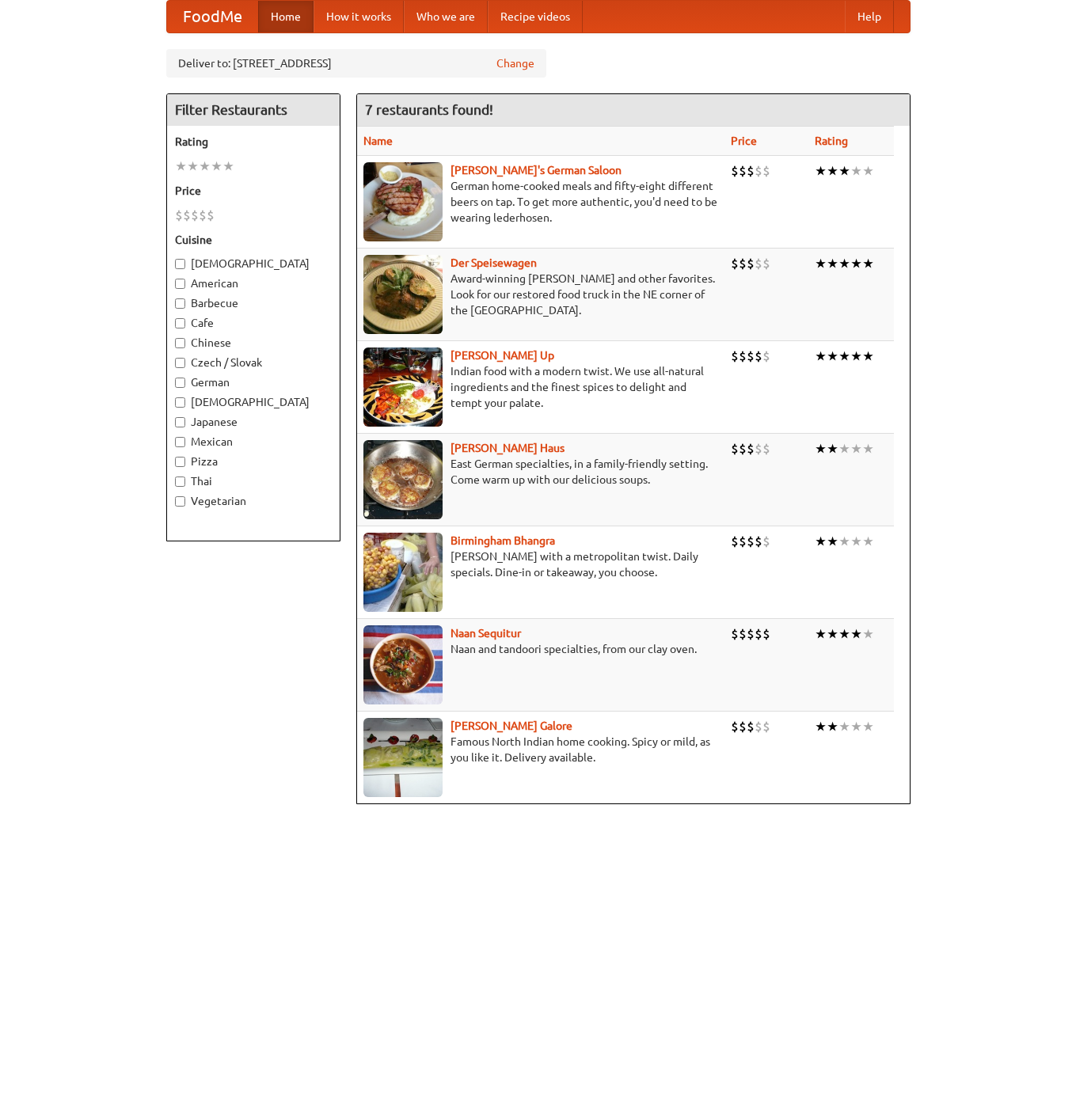 The height and width of the screenshot is (1120, 1076). What do you see at coordinates (180, 343) in the screenshot?
I see `input: Chinese` at bounding box center [180, 343].